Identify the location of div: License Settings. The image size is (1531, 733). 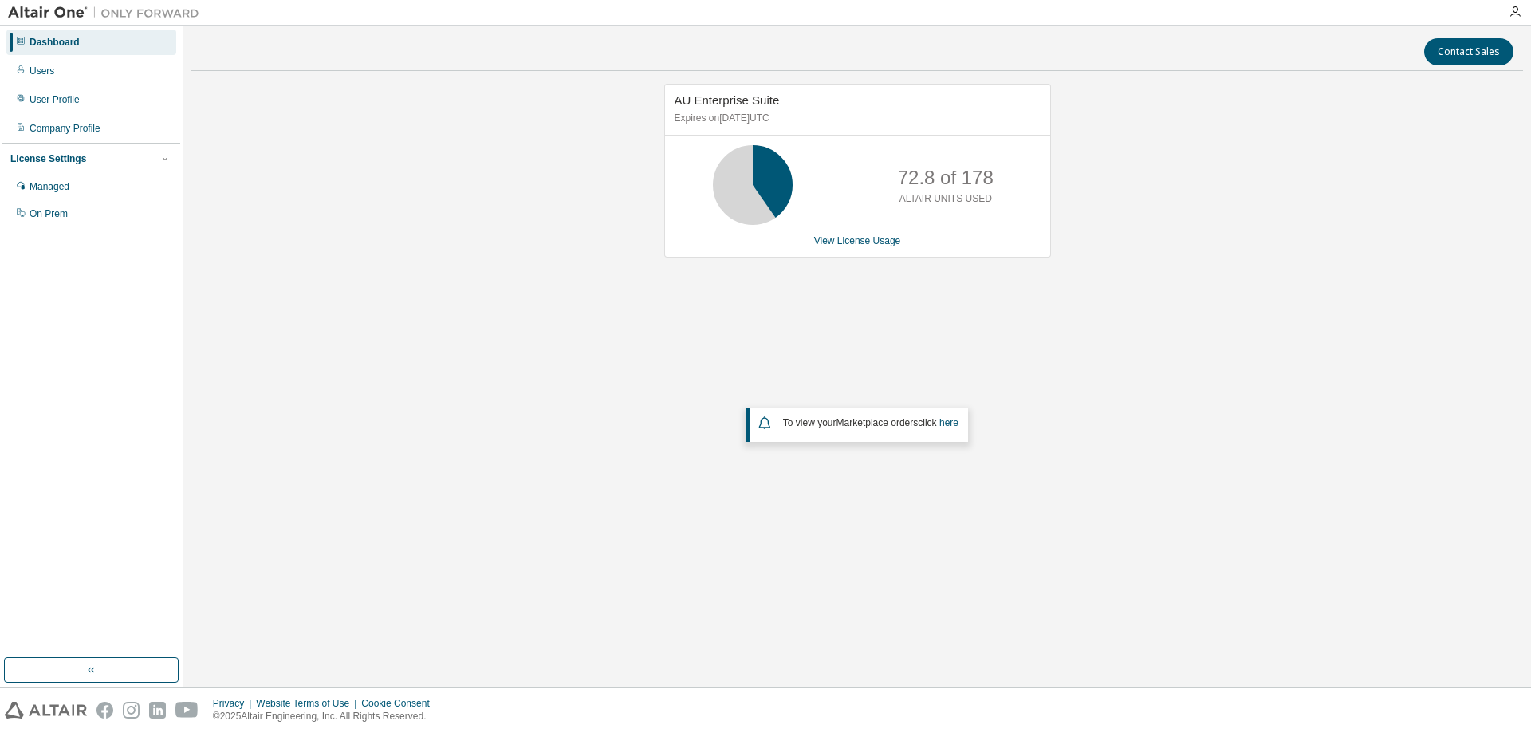
(48, 159).